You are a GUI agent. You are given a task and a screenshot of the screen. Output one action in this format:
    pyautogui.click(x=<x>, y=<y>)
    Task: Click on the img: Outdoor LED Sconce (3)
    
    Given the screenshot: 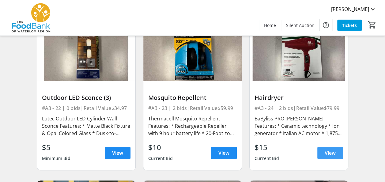 What is the action you would take?
    pyautogui.click(x=86, y=53)
    